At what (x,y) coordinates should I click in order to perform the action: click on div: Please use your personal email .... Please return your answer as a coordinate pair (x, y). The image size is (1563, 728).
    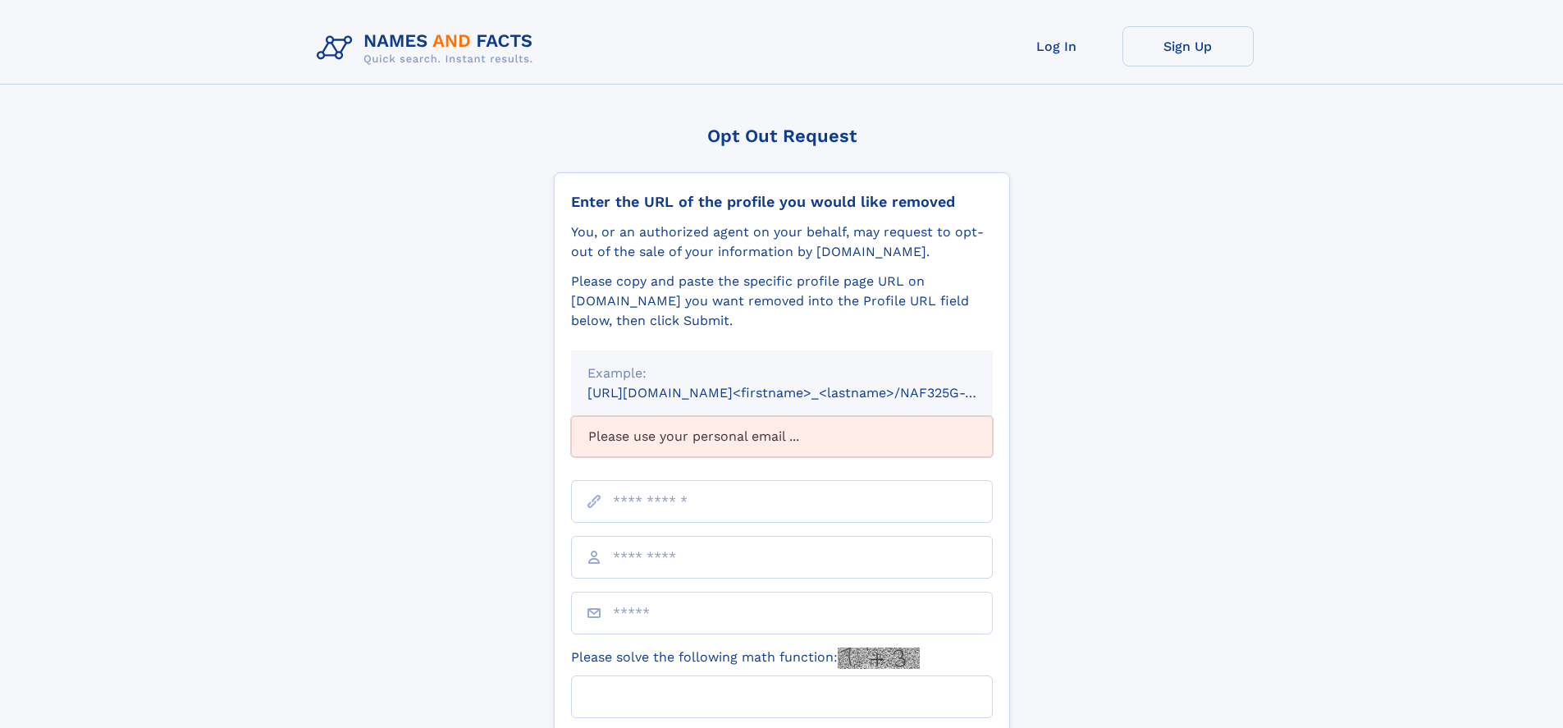
    Looking at the image, I should click on (782, 437).